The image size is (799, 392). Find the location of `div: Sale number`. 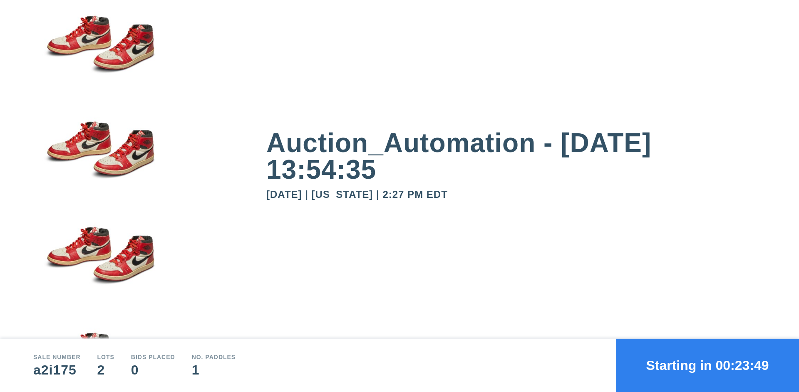

div: Sale number is located at coordinates (57, 357).